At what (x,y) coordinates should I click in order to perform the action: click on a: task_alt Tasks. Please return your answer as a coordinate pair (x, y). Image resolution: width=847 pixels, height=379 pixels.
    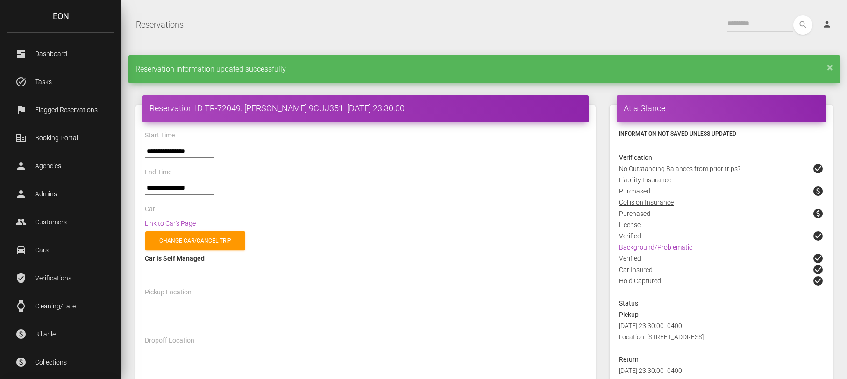
    Looking at the image, I should click on (61, 82).